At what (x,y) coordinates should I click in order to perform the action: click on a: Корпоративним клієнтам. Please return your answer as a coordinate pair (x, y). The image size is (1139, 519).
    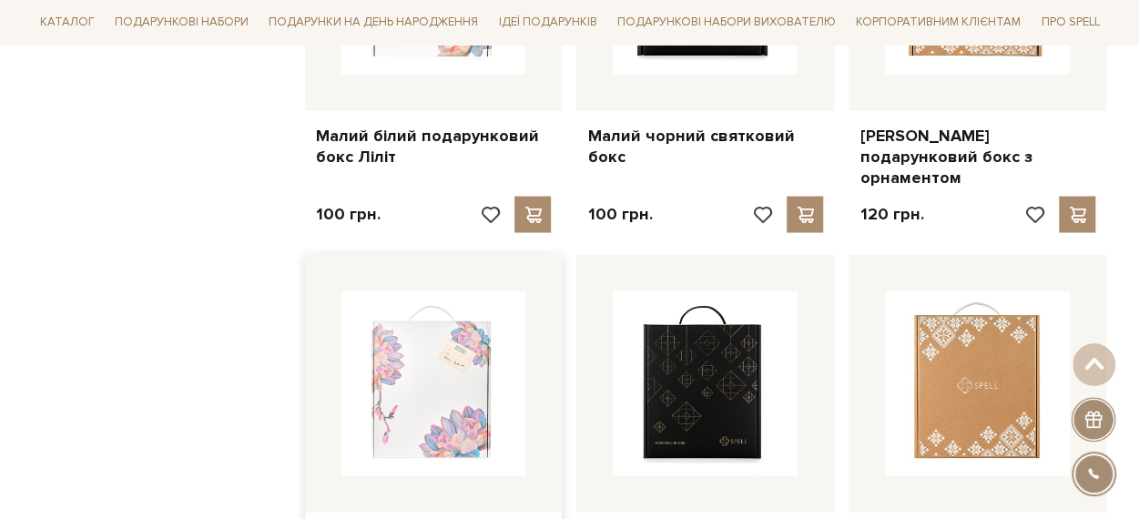
    Looking at the image, I should click on (938, 23).